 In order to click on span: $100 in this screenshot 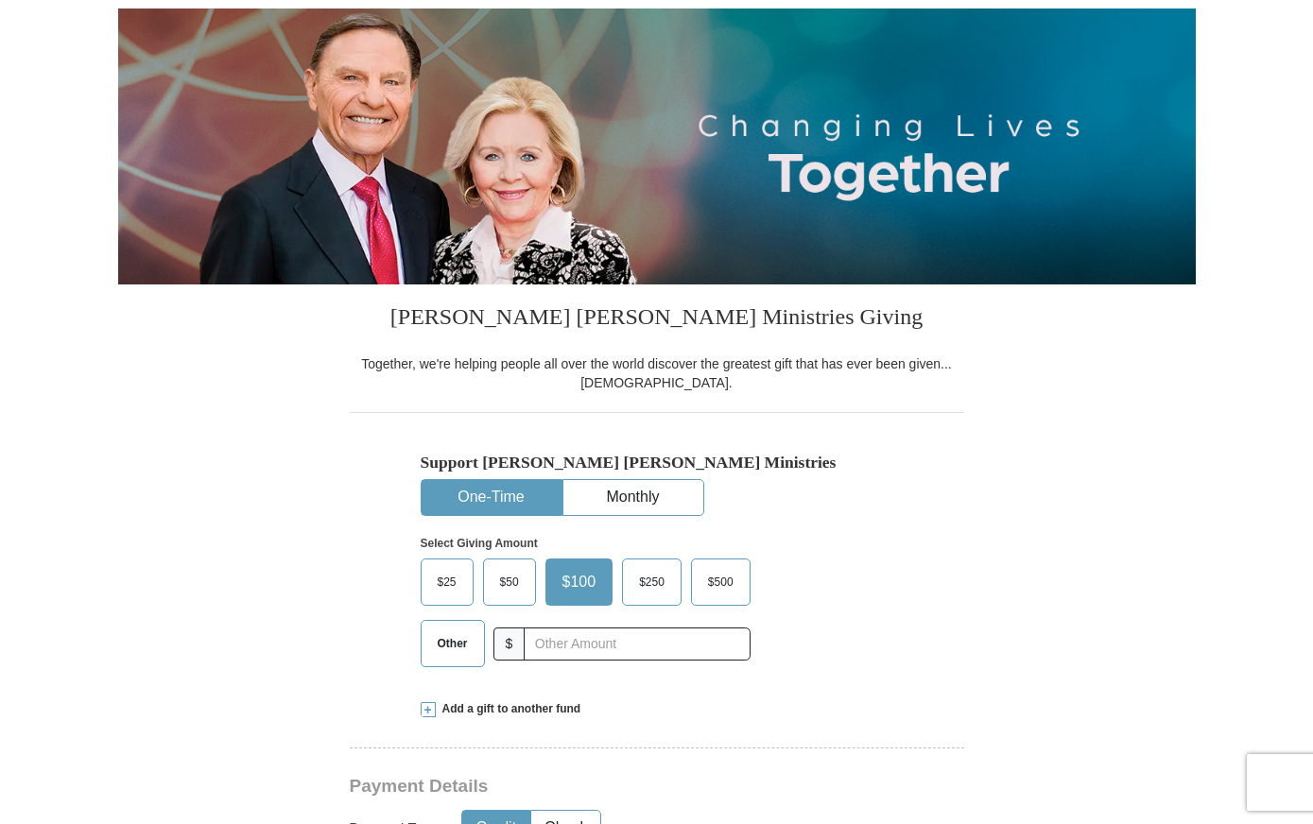, I will do `click(579, 582)`.